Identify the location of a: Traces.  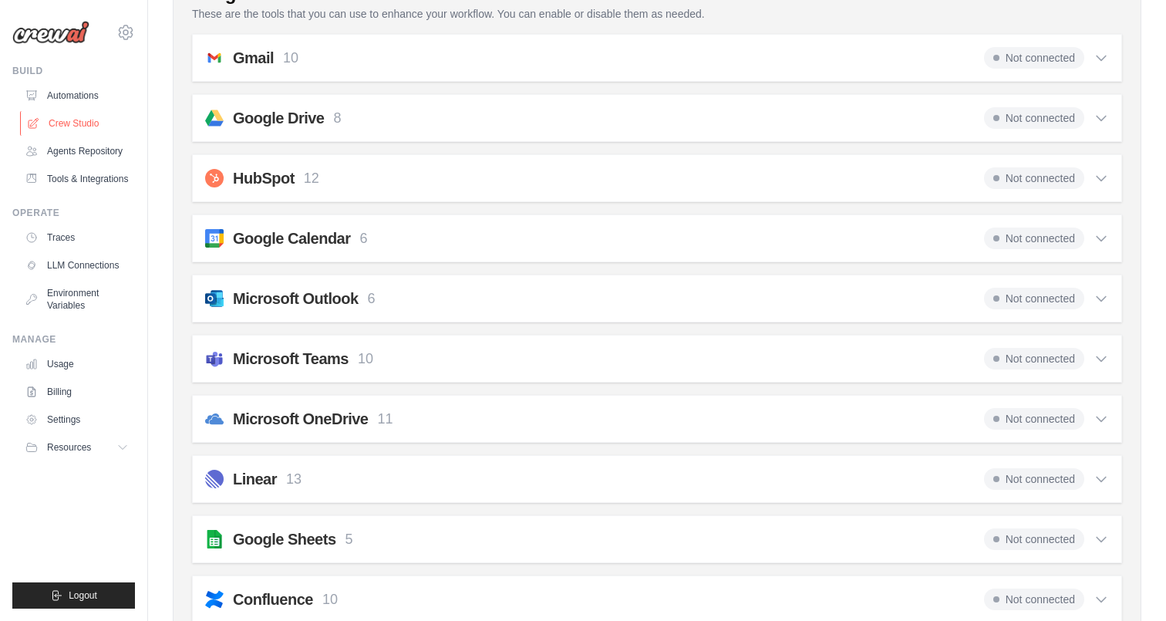
(76, 238).